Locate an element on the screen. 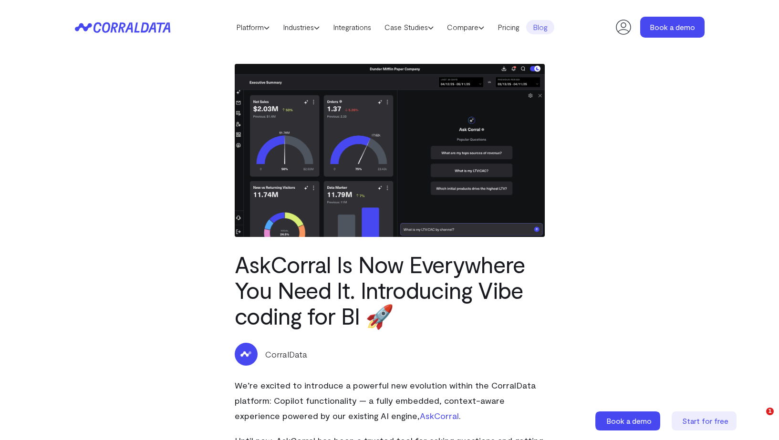 Image resolution: width=779 pixels, height=440 pixels. h1: AskCorral Is Now Everywhere You Need It. Introducing Vibe coding for BI 🚀 is located at coordinates (390, 290).